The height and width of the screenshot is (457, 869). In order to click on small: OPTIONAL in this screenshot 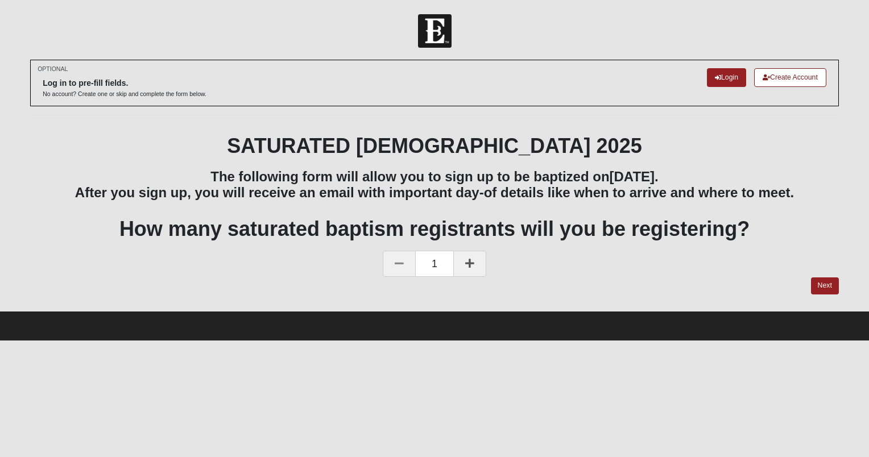, I will do `click(52, 69)`.